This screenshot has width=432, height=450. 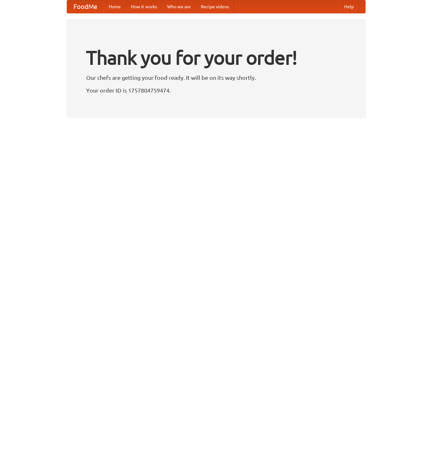 What do you see at coordinates (215, 7) in the screenshot?
I see `a: Recipe videos` at bounding box center [215, 7].